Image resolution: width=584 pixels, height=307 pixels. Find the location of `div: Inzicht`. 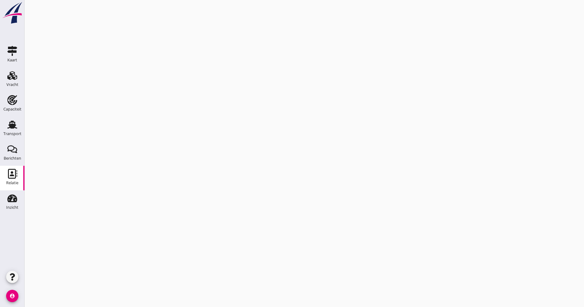

div: Inzicht is located at coordinates (12, 207).